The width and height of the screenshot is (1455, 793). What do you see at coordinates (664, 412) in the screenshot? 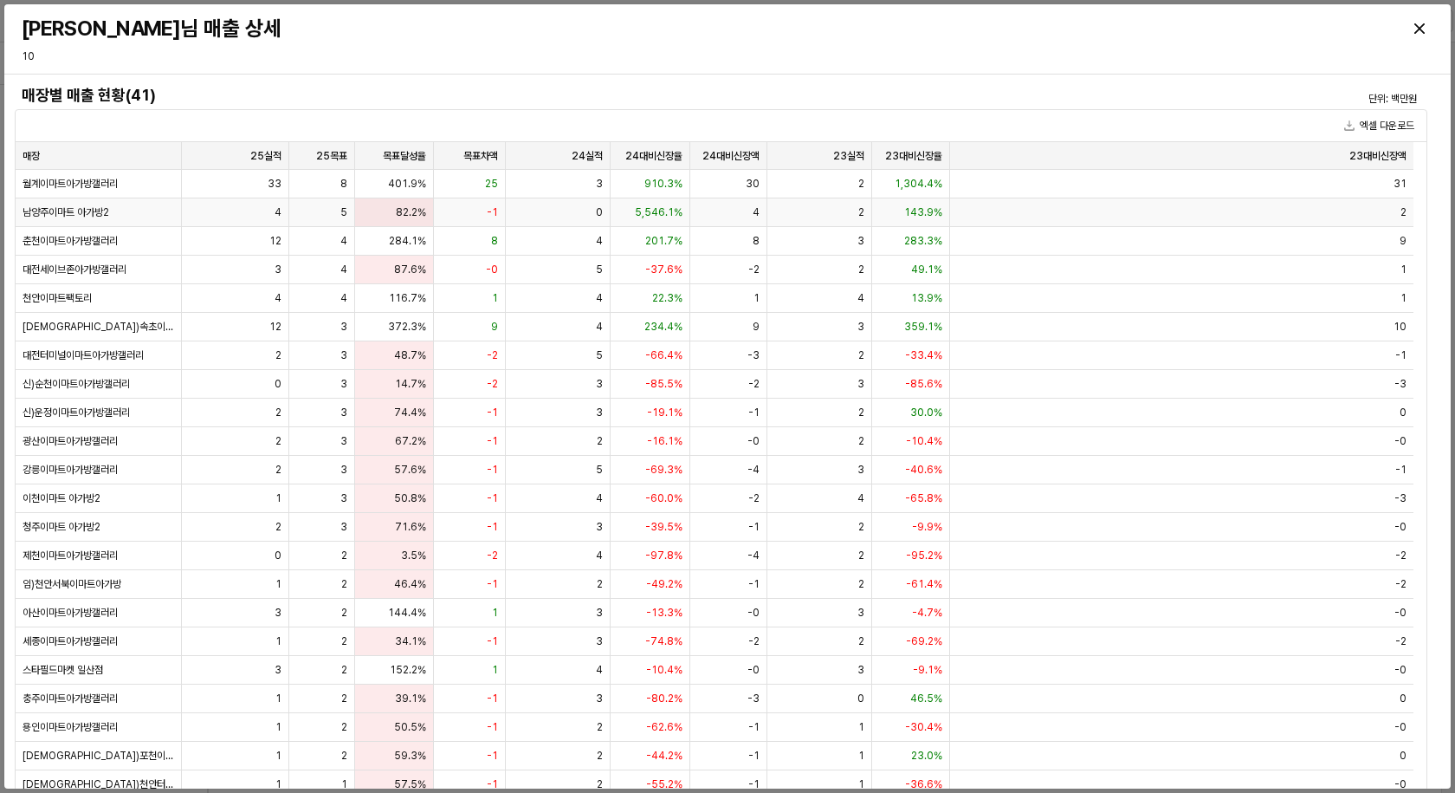
I see `span: -19.1%` at bounding box center [664, 412].